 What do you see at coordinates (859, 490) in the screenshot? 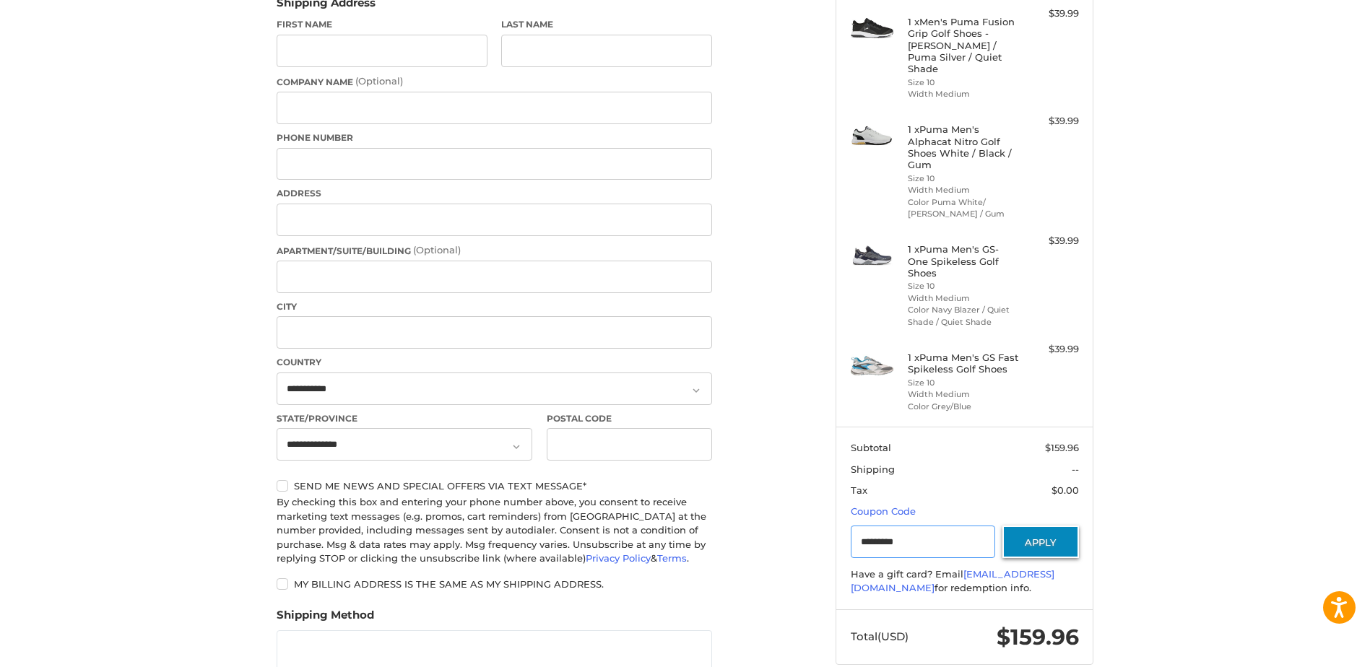
I see `span: Tax` at bounding box center [859, 490].